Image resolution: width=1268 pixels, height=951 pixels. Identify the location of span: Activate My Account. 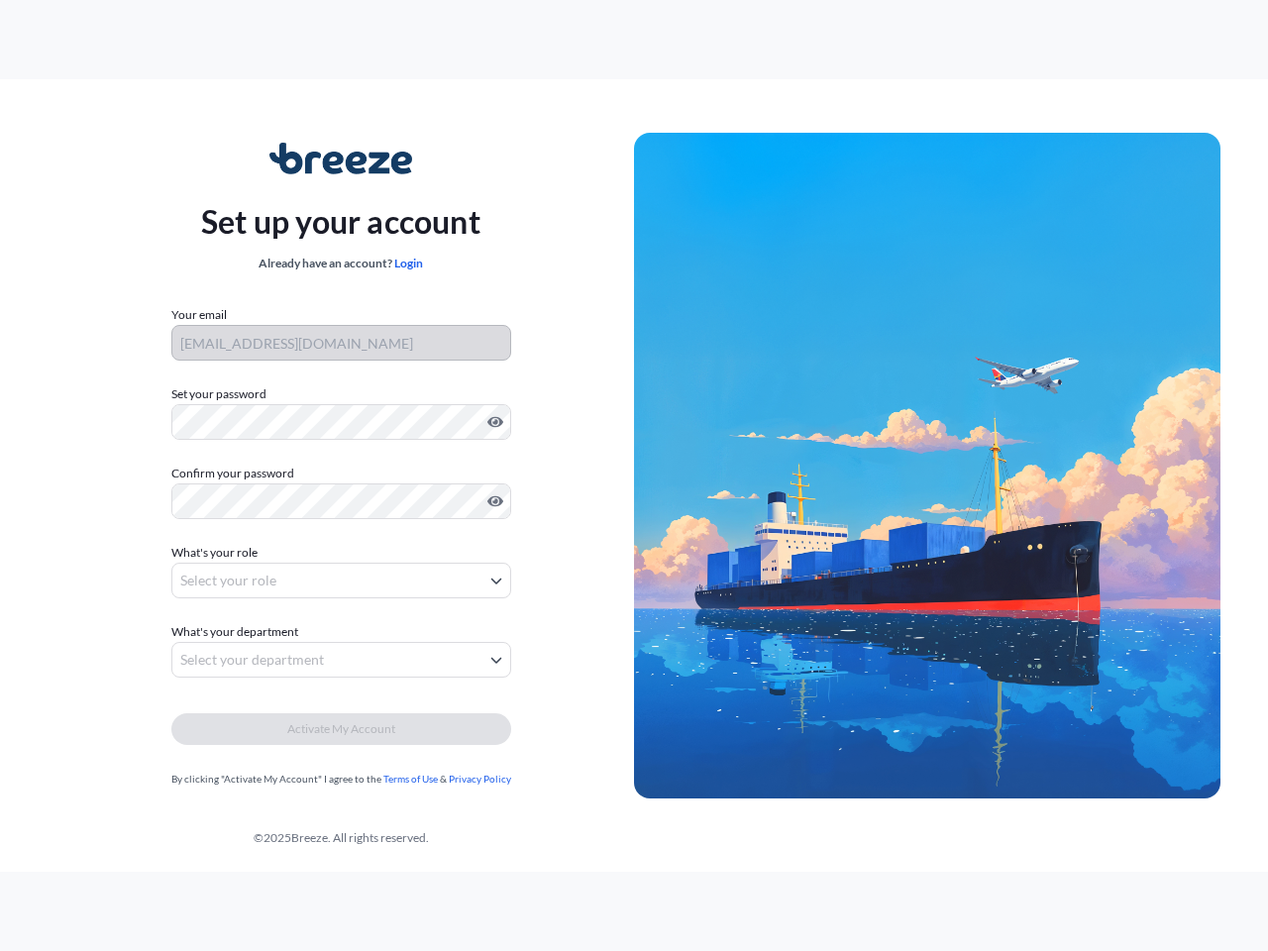
(341, 729).